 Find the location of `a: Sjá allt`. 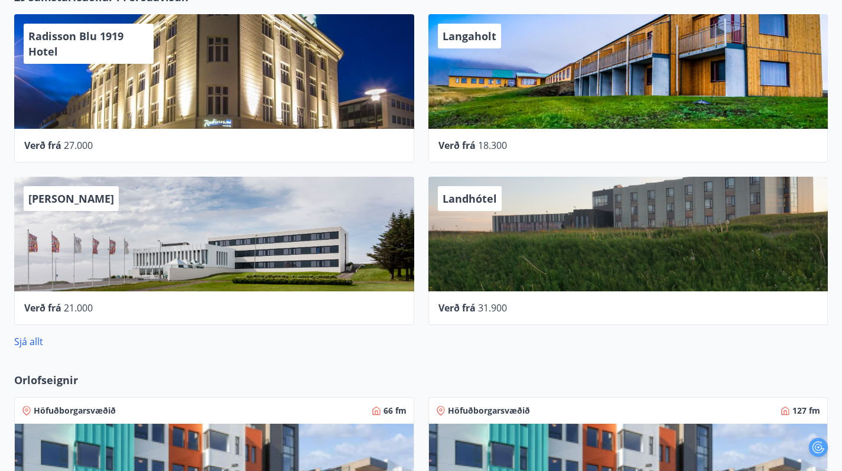

a: Sjá allt is located at coordinates (28, 342).